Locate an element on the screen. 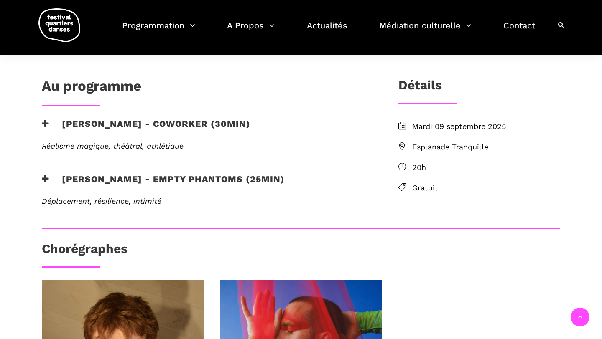 The width and height of the screenshot is (602, 339). span: 20h is located at coordinates (486, 168).